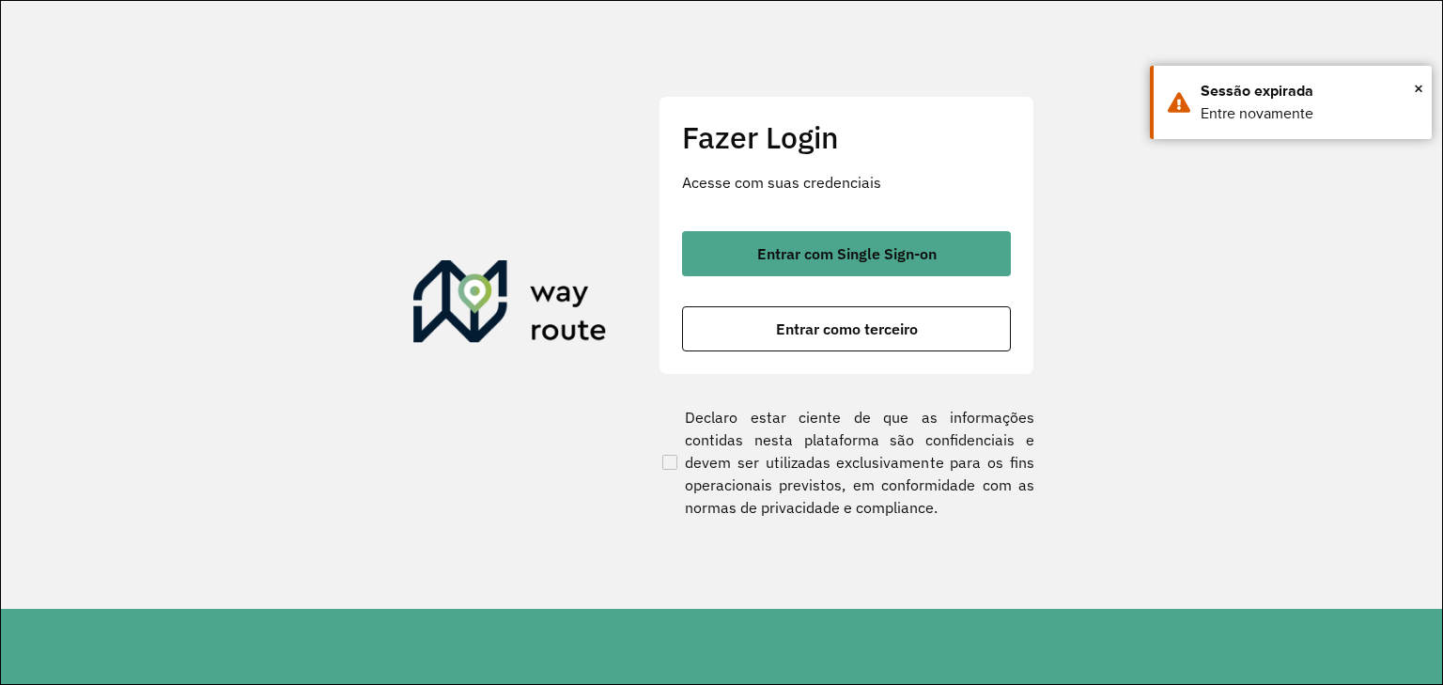 Image resolution: width=1443 pixels, height=685 pixels. I want to click on span: Entrar com Single Sign-on, so click(846, 254).